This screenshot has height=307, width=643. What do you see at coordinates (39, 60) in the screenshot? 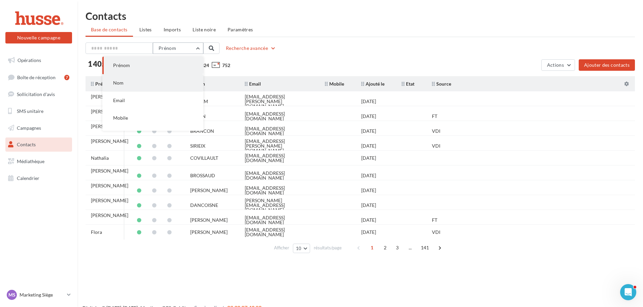
I see `a: Opérations` at bounding box center [39, 60].